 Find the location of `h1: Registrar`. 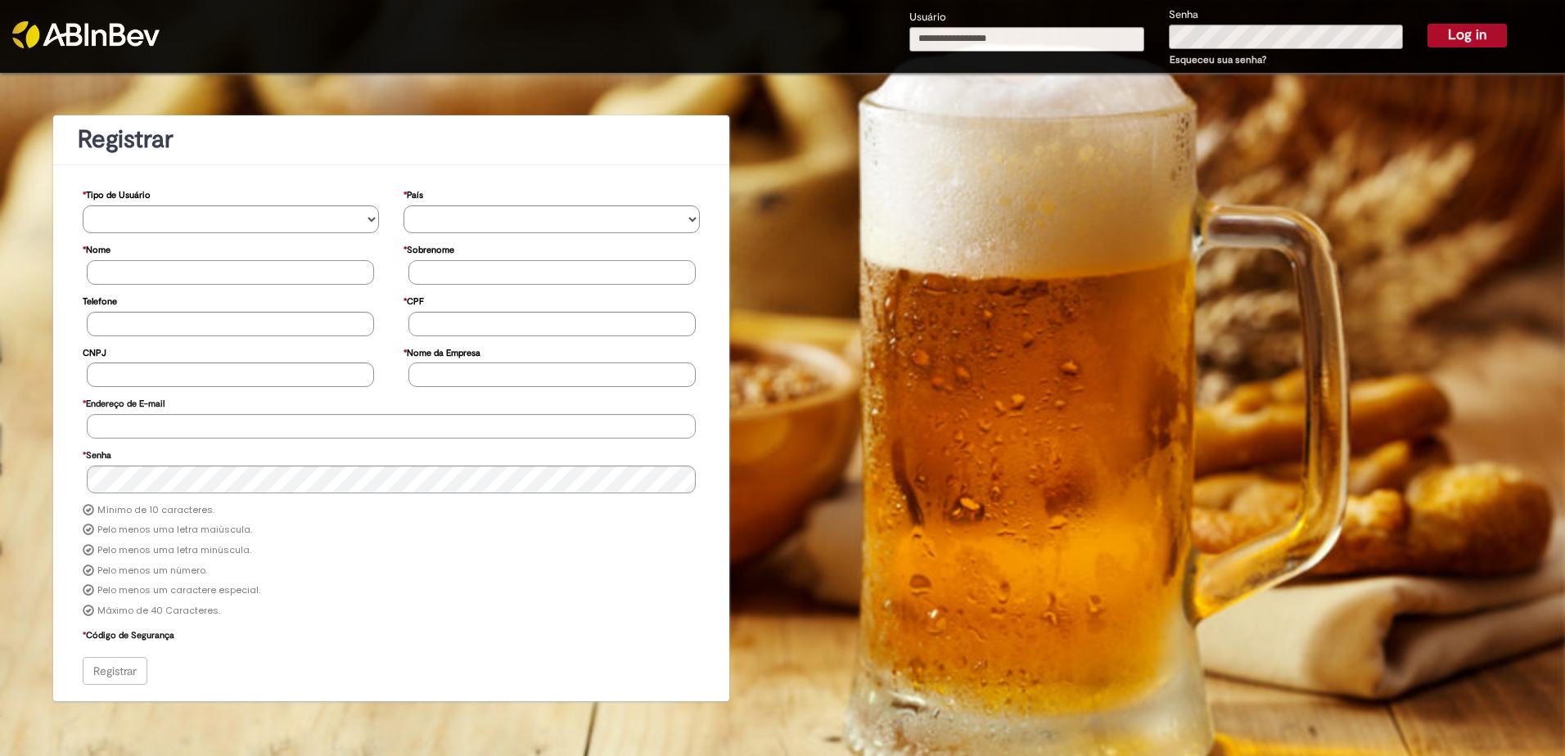

h1: Registrar is located at coordinates (391, 139).